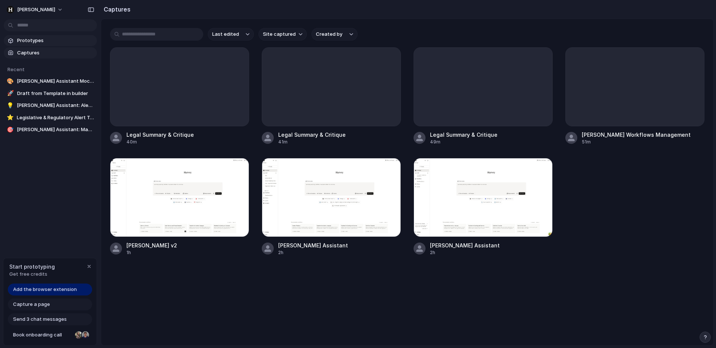 This screenshot has height=348, width=716. What do you see at coordinates (79, 335) in the screenshot?
I see `div: Nicole Kubica` at bounding box center [79, 335].